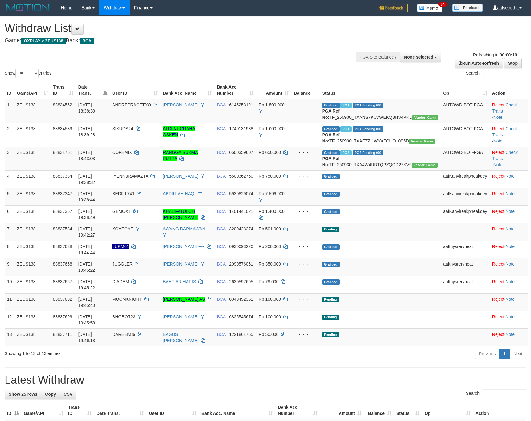 This screenshot has height=421, width=531. What do you see at coordinates (63, 282) in the screenshot?
I see `span: 88837667` at bounding box center [63, 282].